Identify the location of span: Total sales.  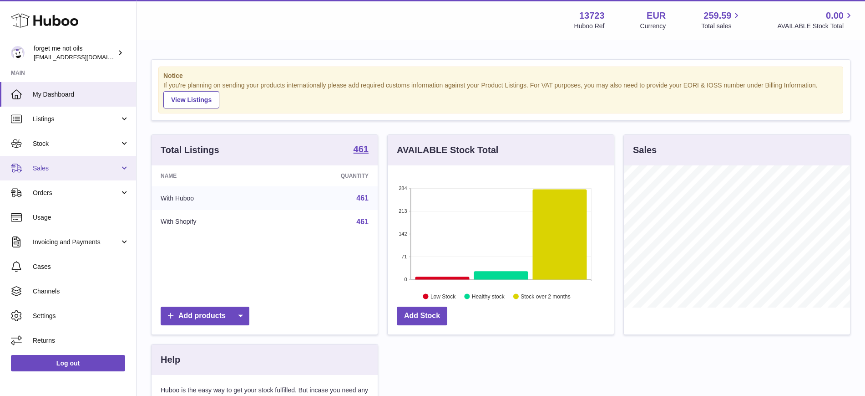
(722, 26).